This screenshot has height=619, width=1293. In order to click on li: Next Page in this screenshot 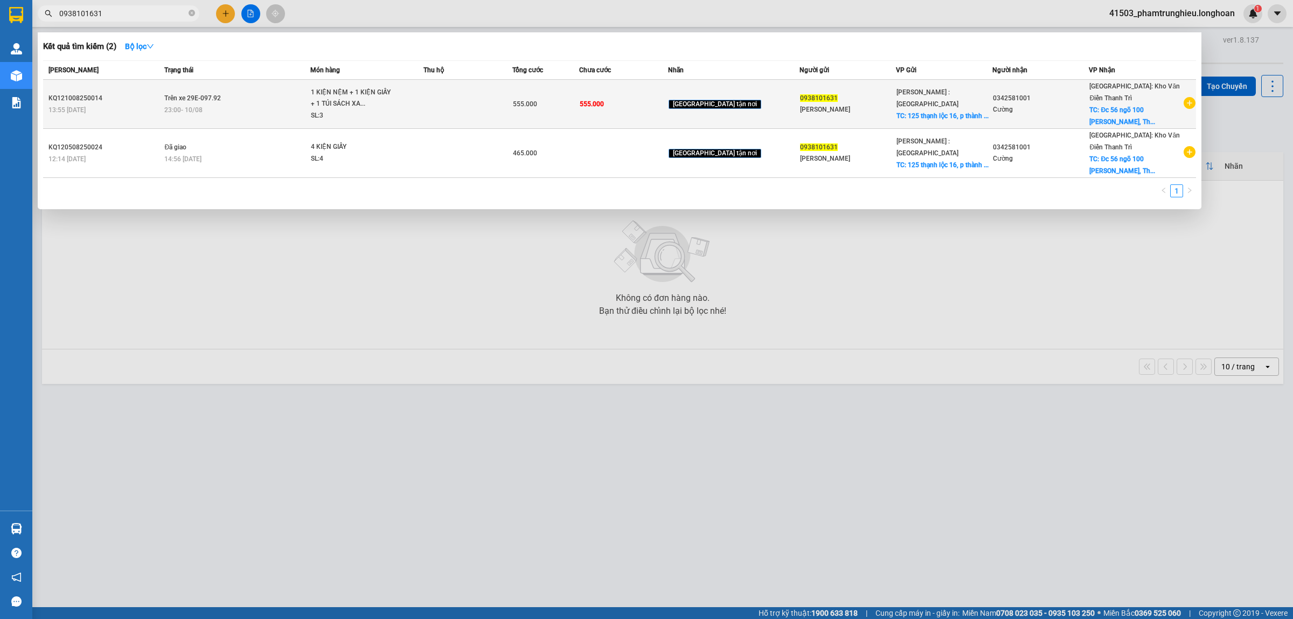, I will do `click(1190, 191)`.